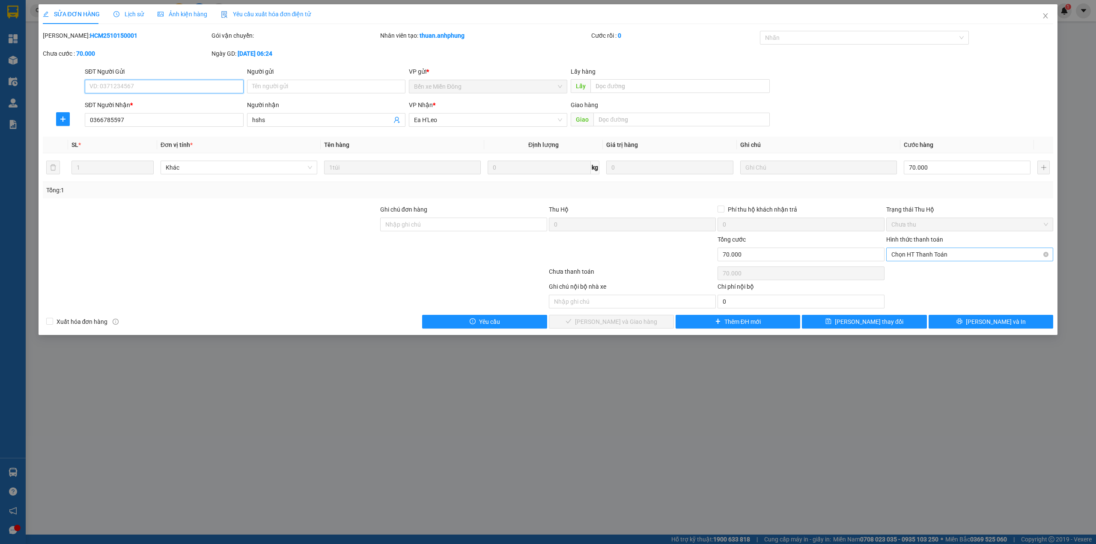 The width and height of the screenshot is (1096, 544). What do you see at coordinates (595, 167) in the screenshot?
I see `span: kg` at bounding box center [595, 167].